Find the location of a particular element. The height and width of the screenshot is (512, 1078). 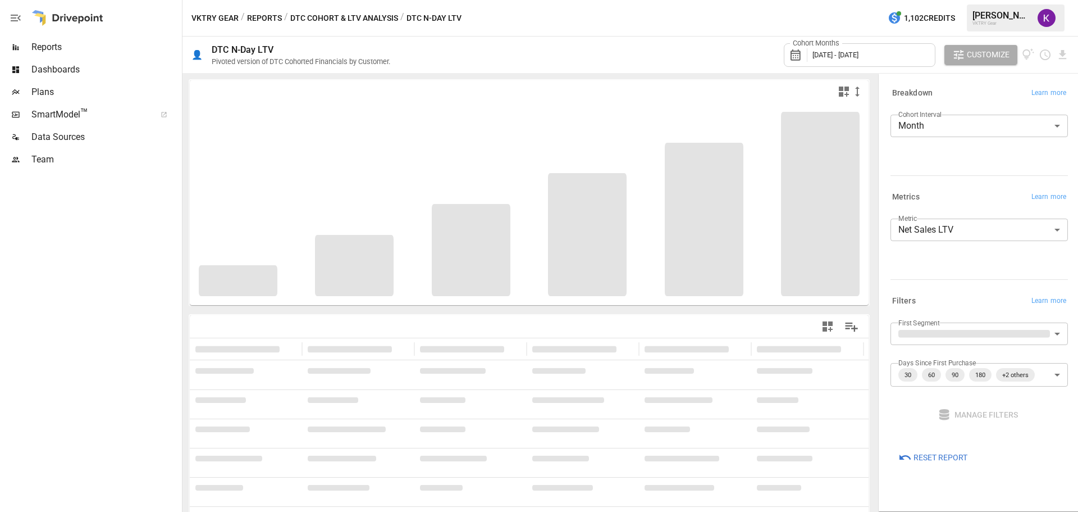

button: Manage Columns is located at coordinates (851, 326).